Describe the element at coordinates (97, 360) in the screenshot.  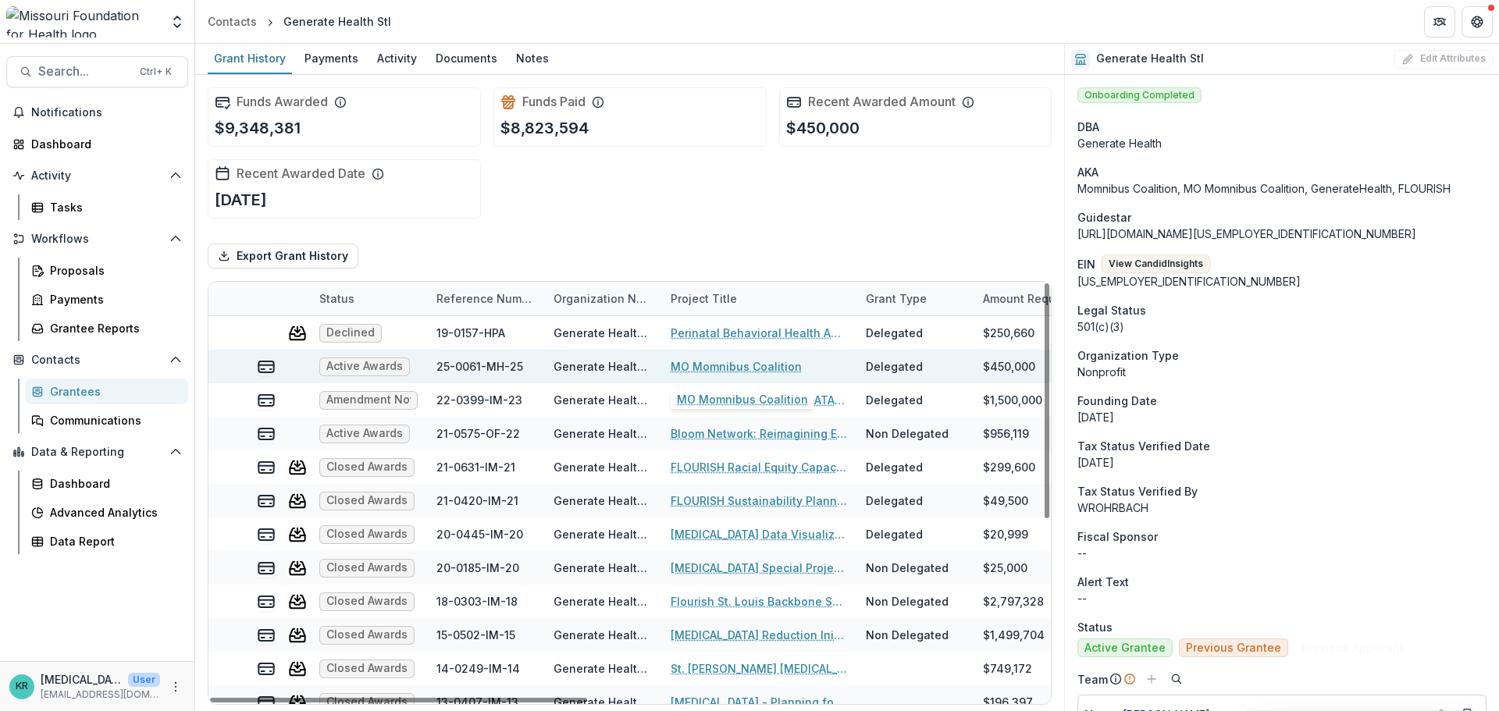
I see `button: Open Contacts` at that location.